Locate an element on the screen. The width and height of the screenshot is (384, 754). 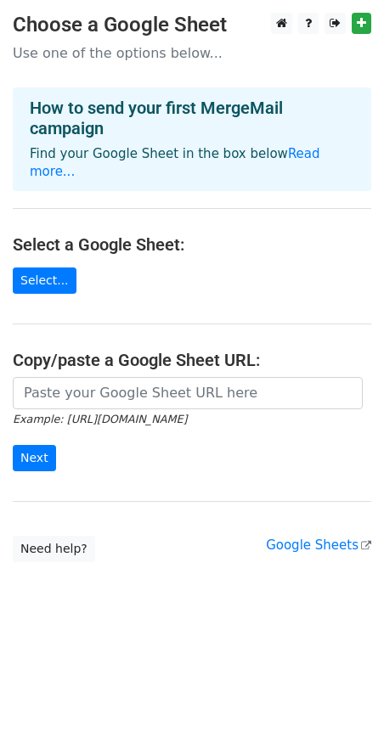
a: Google Sheets is located at coordinates (318, 545).